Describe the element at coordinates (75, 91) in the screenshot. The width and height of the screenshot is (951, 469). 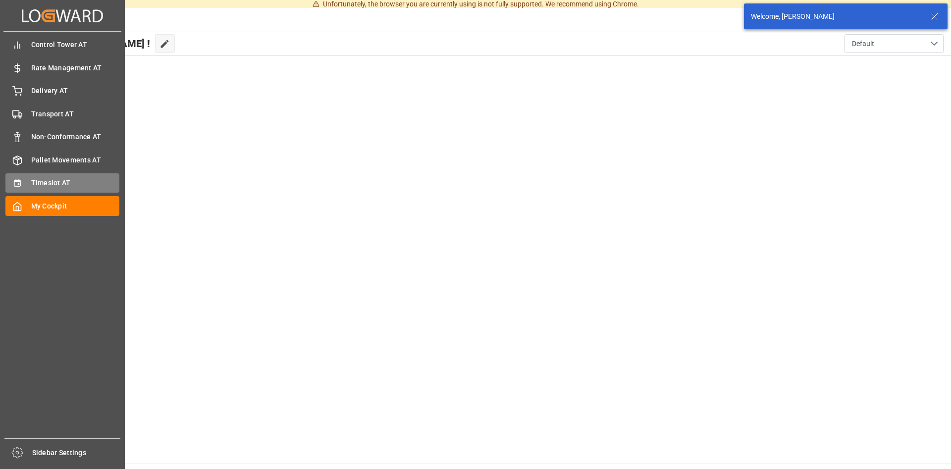
I see `span: Delivery AT` at that location.